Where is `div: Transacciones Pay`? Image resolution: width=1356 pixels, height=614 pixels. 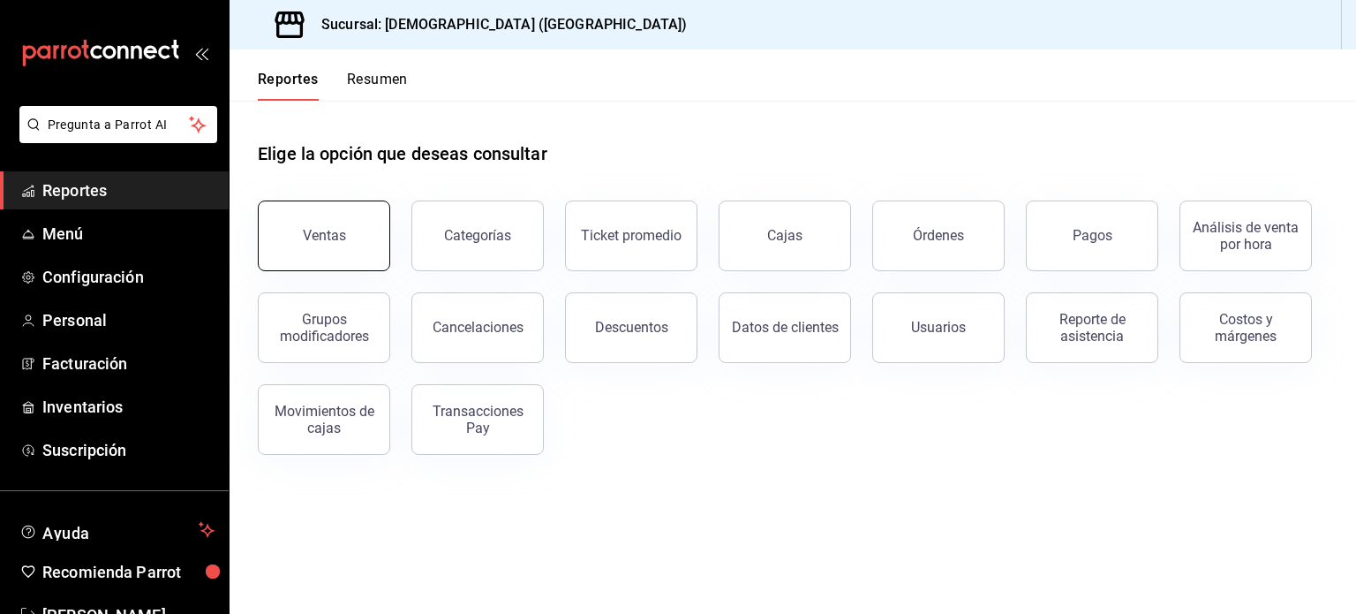
div: Transacciones Pay is located at coordinates (478, 419).